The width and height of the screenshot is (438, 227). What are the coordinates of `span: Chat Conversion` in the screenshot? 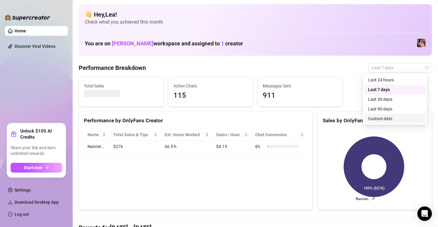 It's located at (277, 135).